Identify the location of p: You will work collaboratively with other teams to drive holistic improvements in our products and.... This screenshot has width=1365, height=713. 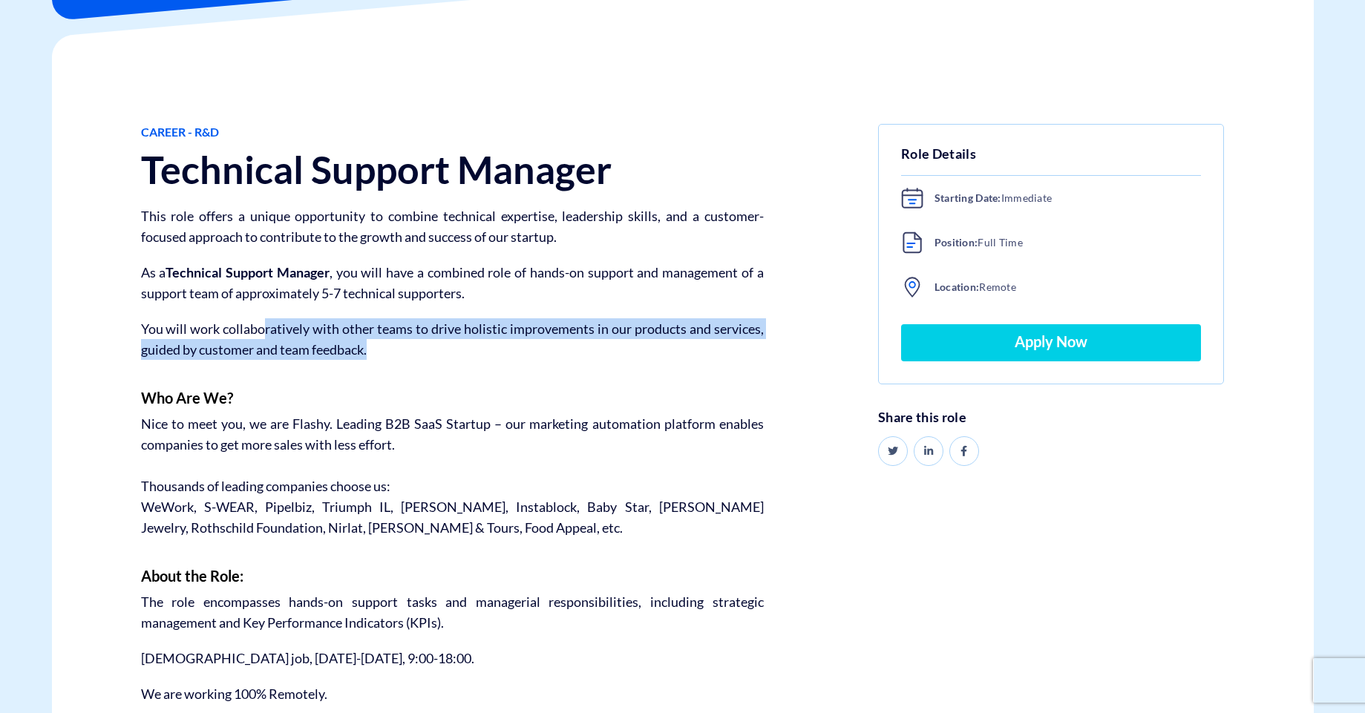
(452, 339).